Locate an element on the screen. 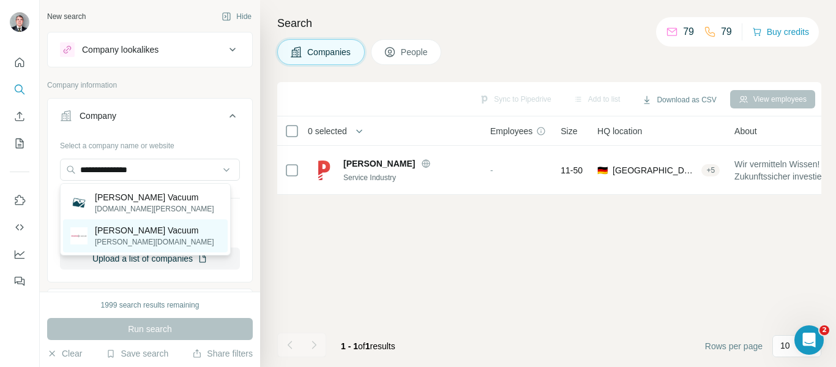 This screenshot has width=836, height=367. button: My lists is located at coordinates (20, 143).